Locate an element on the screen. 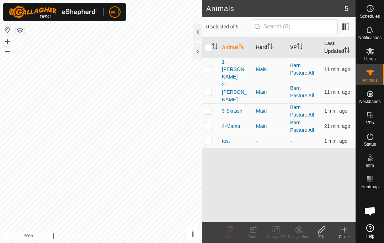 This screenshot has height=243, width=384. div: Change Herd is located at coordinates (299, 237).